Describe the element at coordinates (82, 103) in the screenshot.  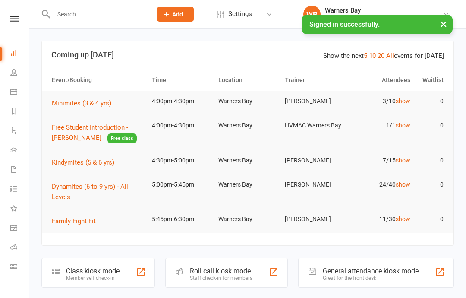
I see `span: Minimites (3 & 4 yrs)` at that location.